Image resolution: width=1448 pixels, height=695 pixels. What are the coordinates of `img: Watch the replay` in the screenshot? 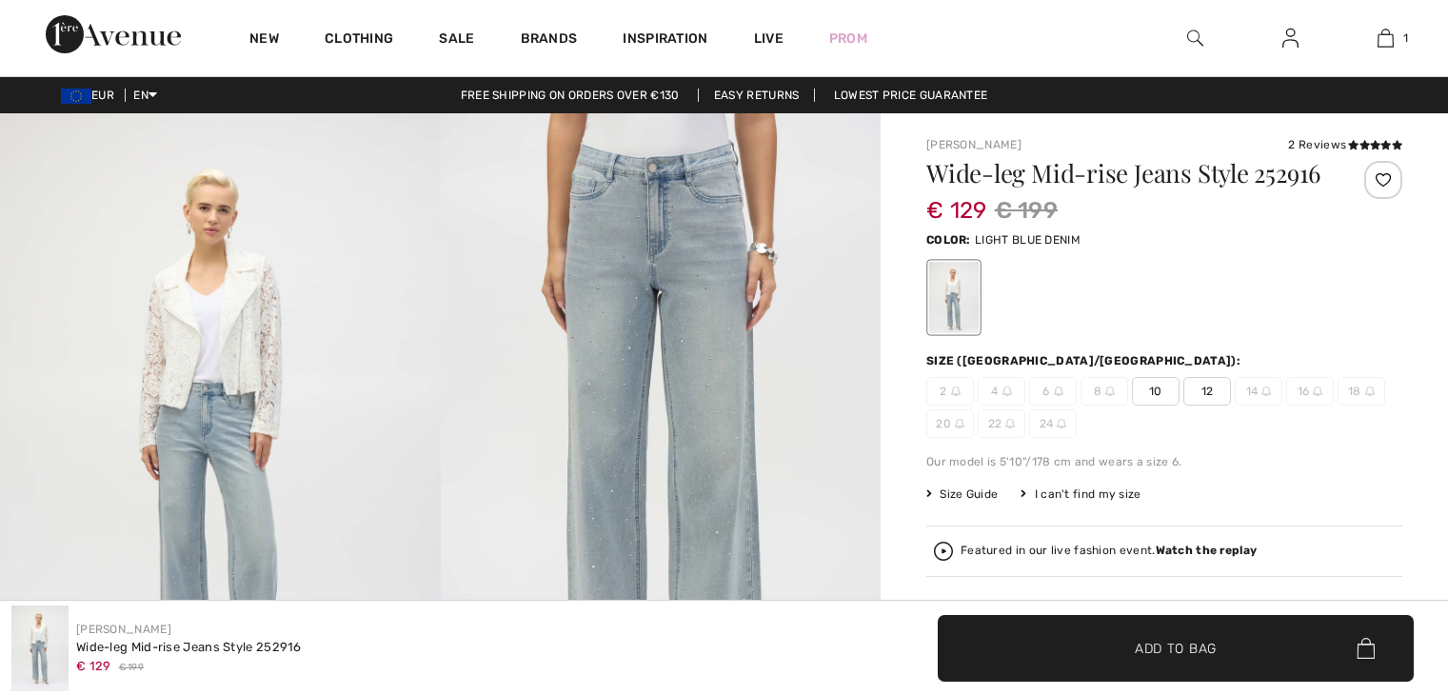 It's located at (944, 551).